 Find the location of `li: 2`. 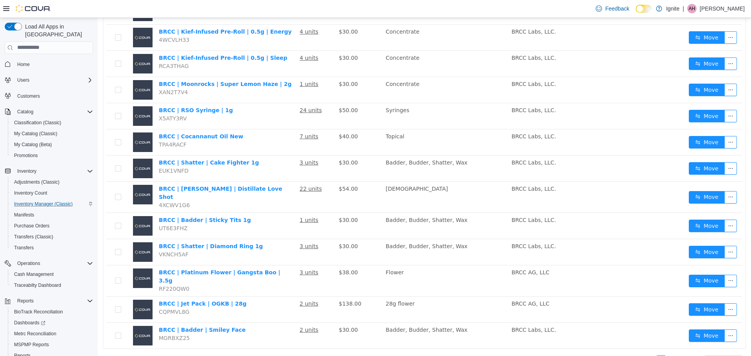

li: 2 is located at coordinates (563, 342).